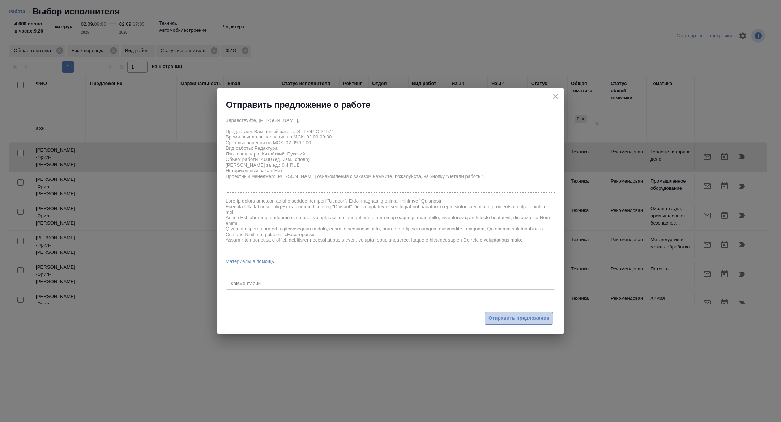  I want to click on textarea: Lore Ip dolors ametcon adipi e seddoe, tempori "Utlabor". Etdol magnaaliq enima, minimve "Quisnos..., so click(391, 226).